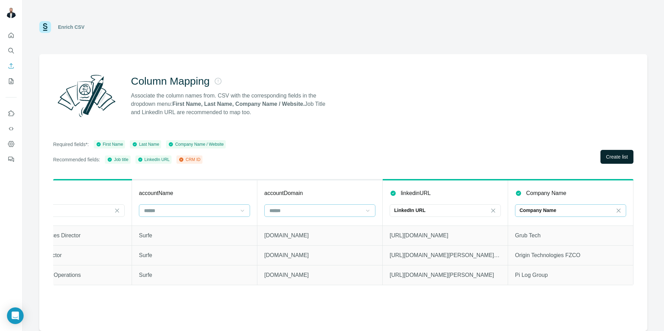  What do you see at coordinates (71, 145) in the screenshot?
I see `p: Required fields*:` at bounding box center [71, 145].